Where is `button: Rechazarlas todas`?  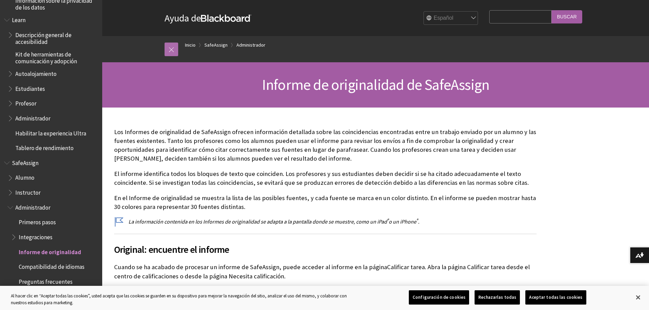 button: Rechazarlas todas is located at coordinates (497, 298).